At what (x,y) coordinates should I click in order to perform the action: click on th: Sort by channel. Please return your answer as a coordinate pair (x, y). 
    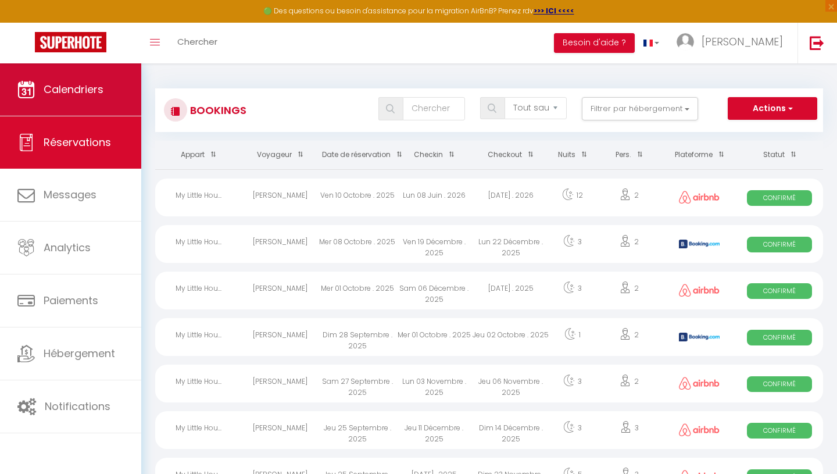
    Looking at the image, I should click on (699, 155).